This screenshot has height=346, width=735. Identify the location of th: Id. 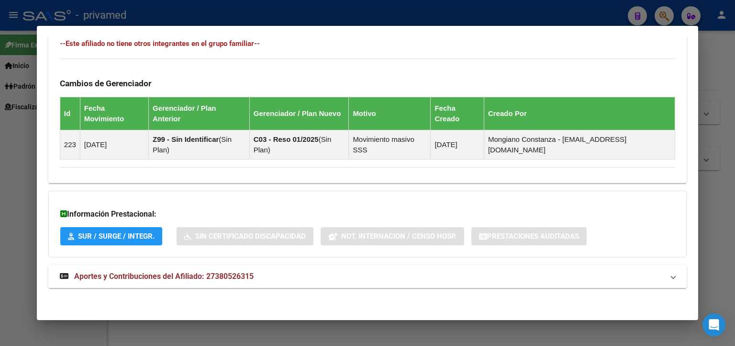
(70, 113).